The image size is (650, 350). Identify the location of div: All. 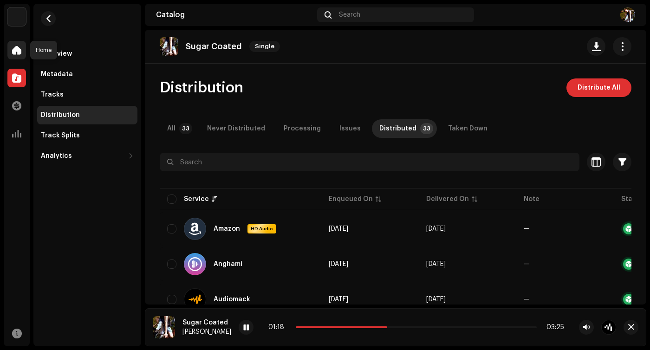
(171, 129).